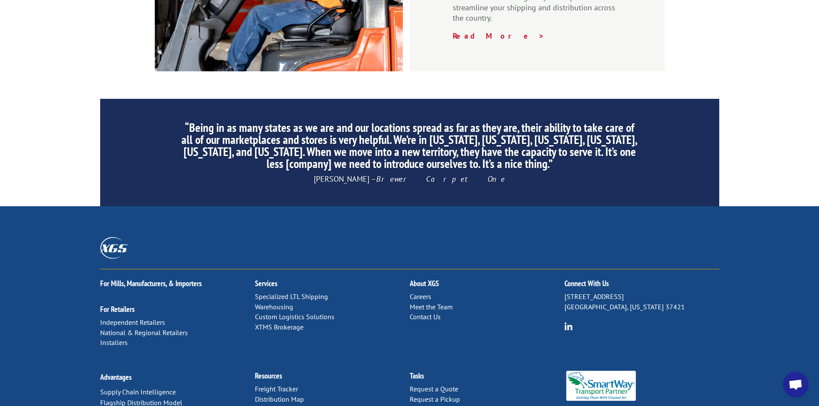  Describe the element at coordinates (132, 322) in the screenshot. I see `a: Independent Retailers` at that location.